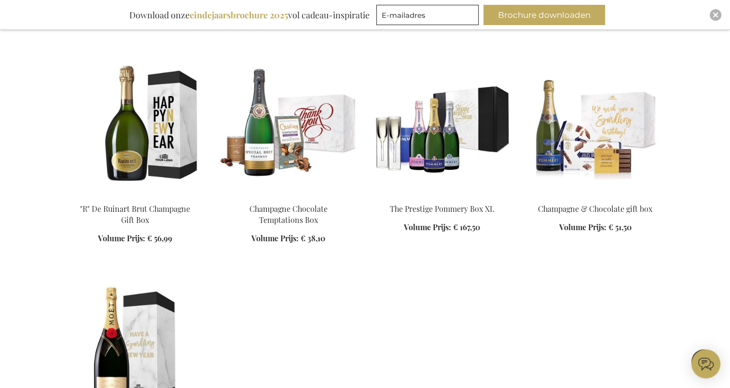  What do you see at coordinates (716, 15) in the screenshot?
I see `div: Close` at bounding box center [716, 15].